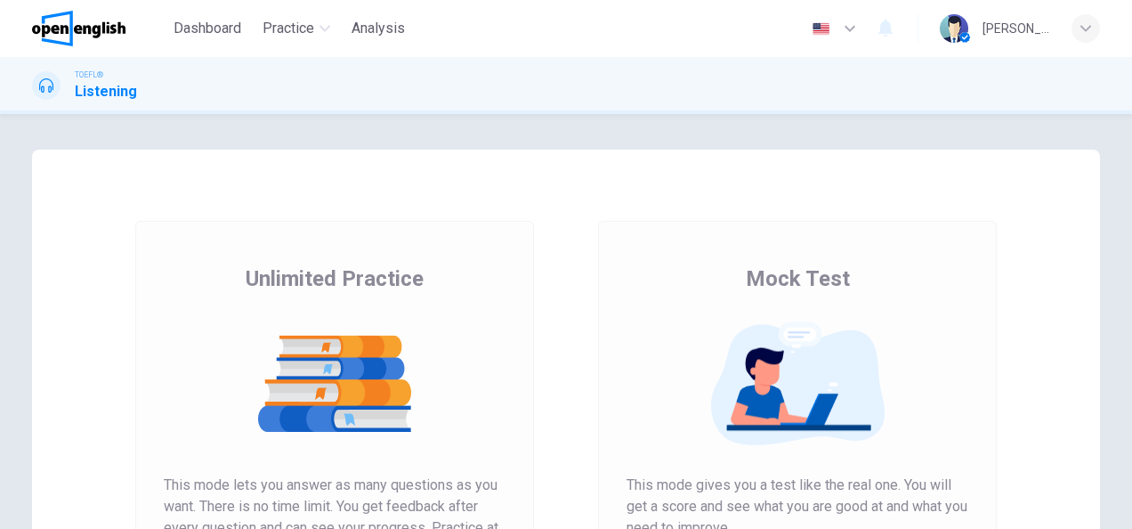  I want to click on button: Practice, so click(296, 28).